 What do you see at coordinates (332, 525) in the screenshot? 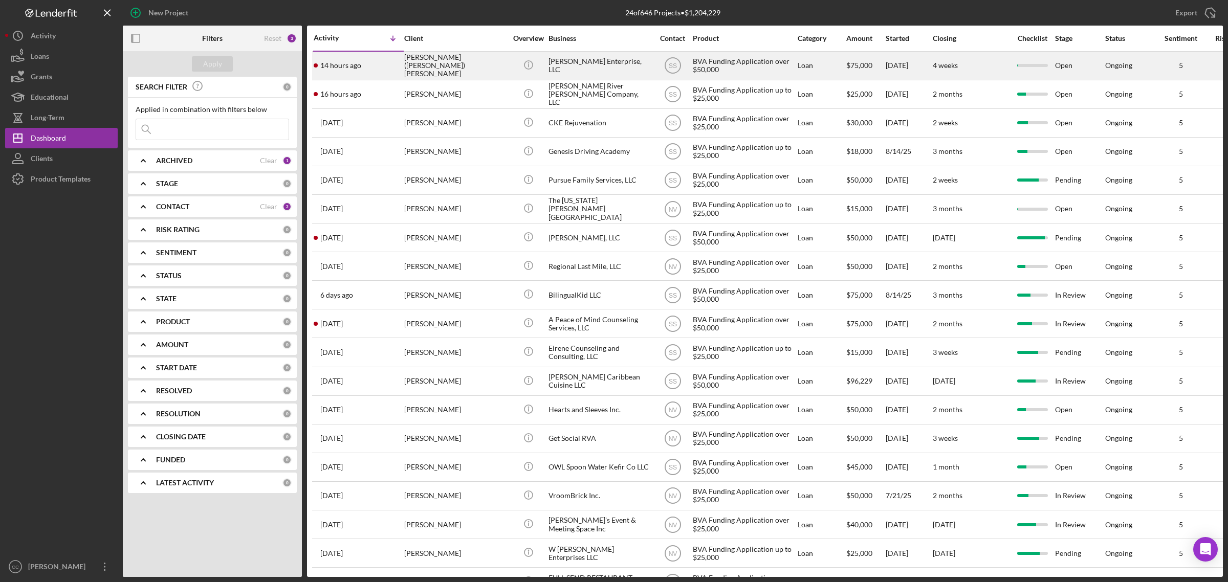
I see `time: 2025-07-22 21:15` at bounding box center [332, 525].